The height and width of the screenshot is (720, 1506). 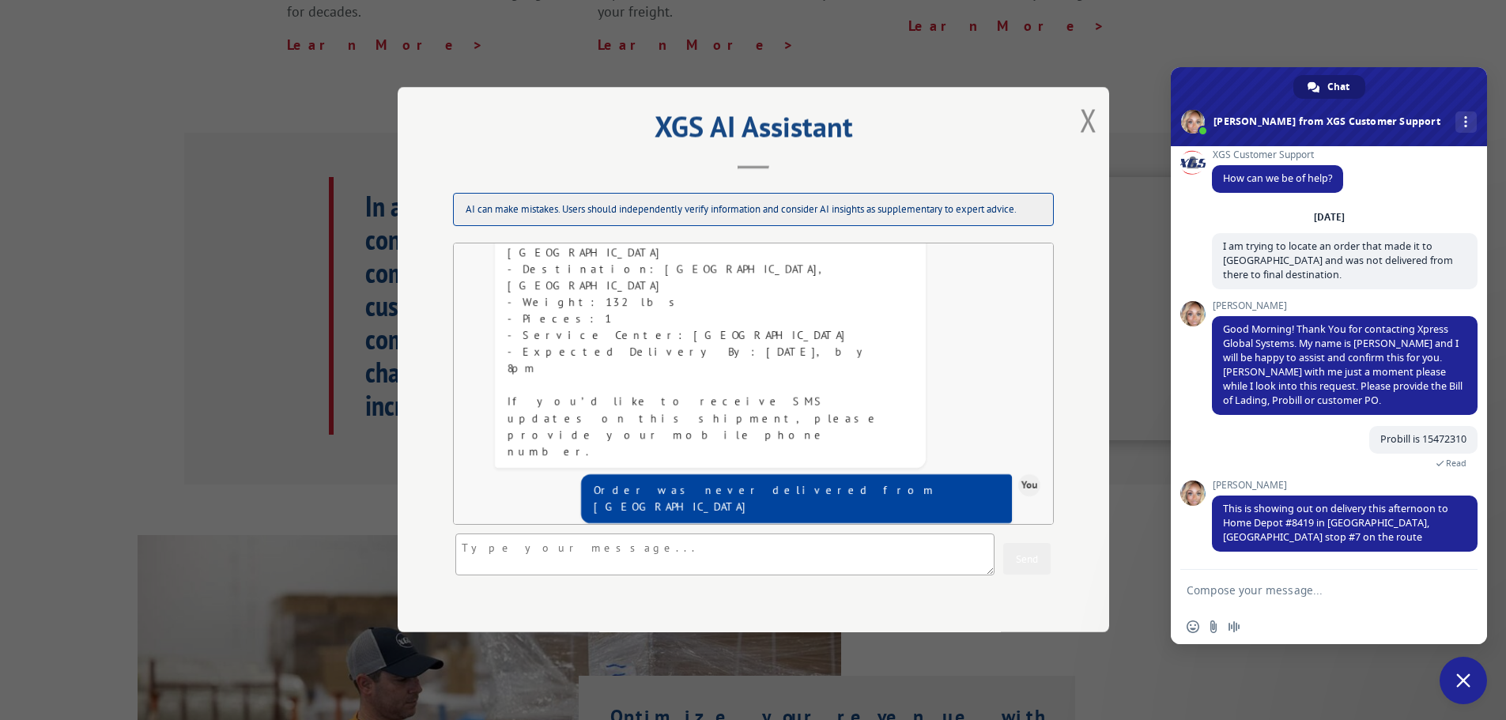 What do you see at coordinates (1423, 439) in the screenshot?
I see `span: Probill is 15472310` at bounding box center [1423, 439].